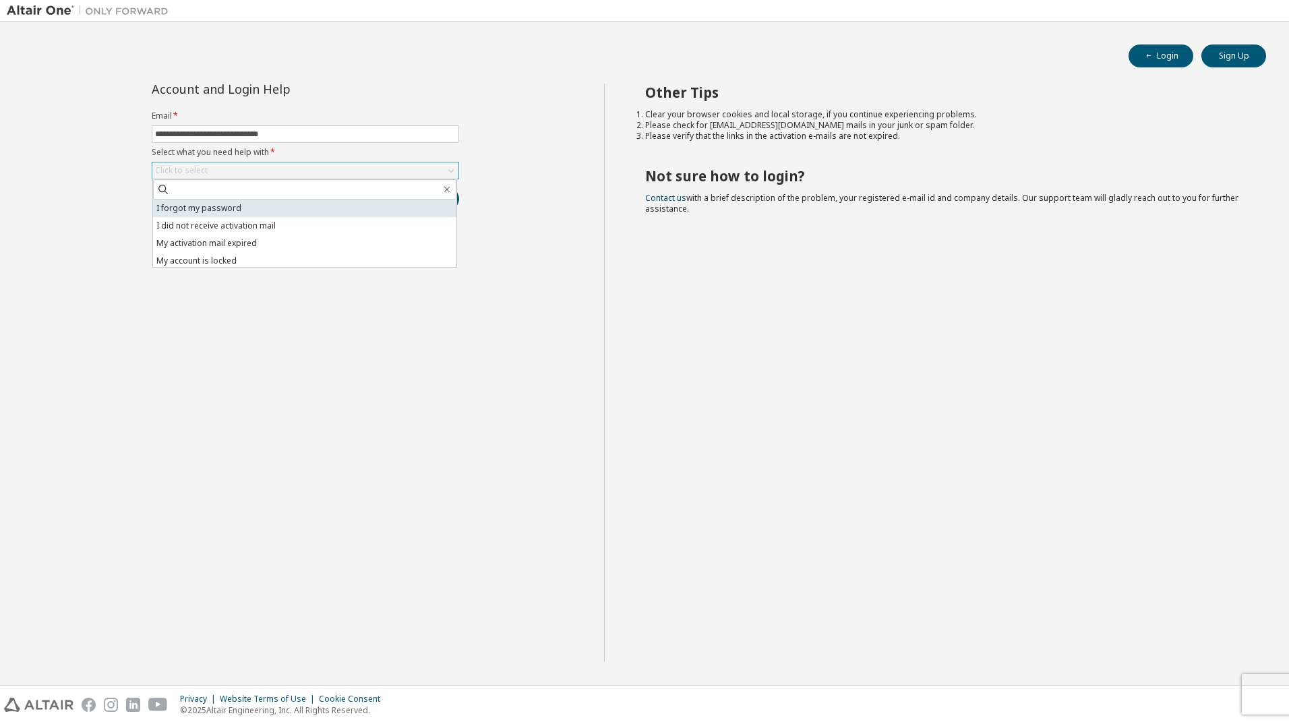 Image resolution: width=1289 pixels, height=724 pixels. Describe the element at coordinates (305, 116) in the screenshot. I see `label: Email` at that location.